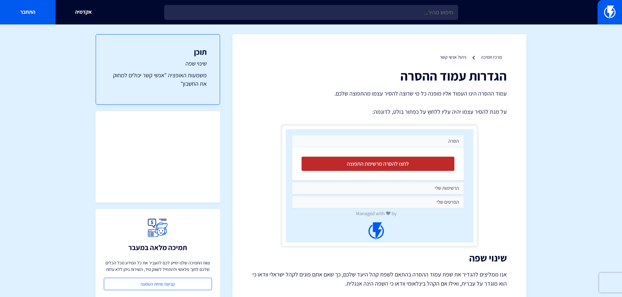 This screenshot has height=297, width=622. What do you see at coordinates (158, 52) in the screenshot?
I see `h3: תוכן` at bounding box center [158, 52].